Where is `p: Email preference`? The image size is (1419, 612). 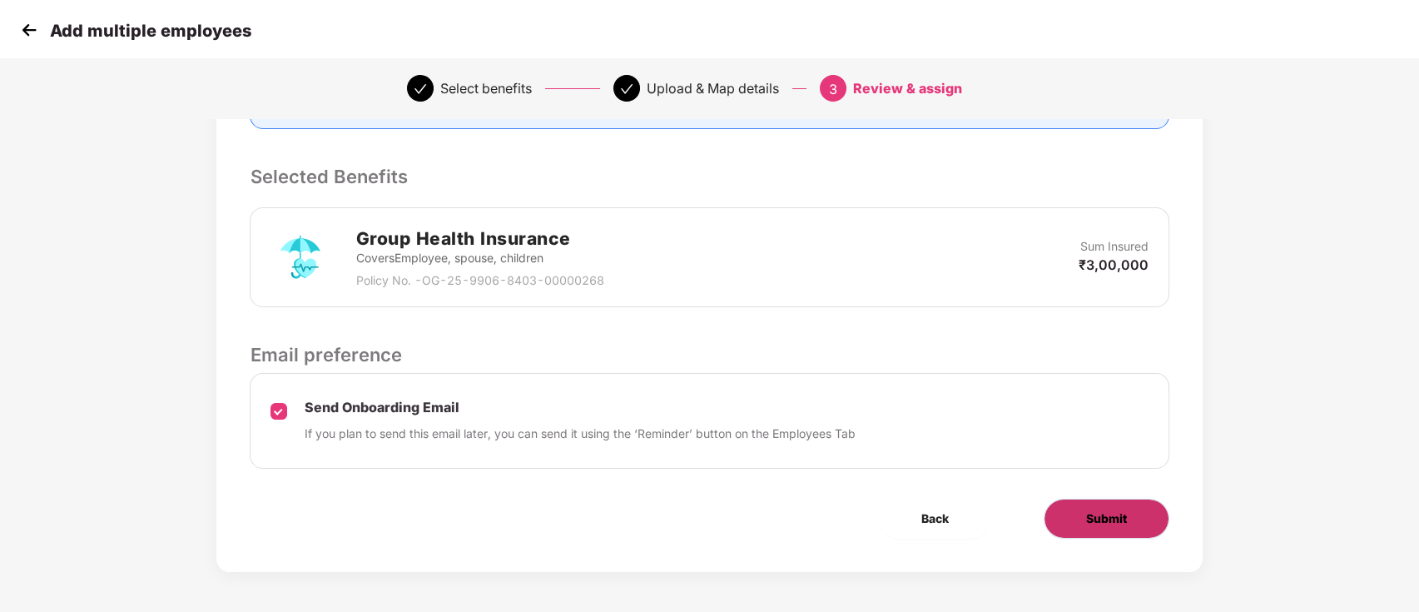
p: Email preference is located at coordinates (709, 355).